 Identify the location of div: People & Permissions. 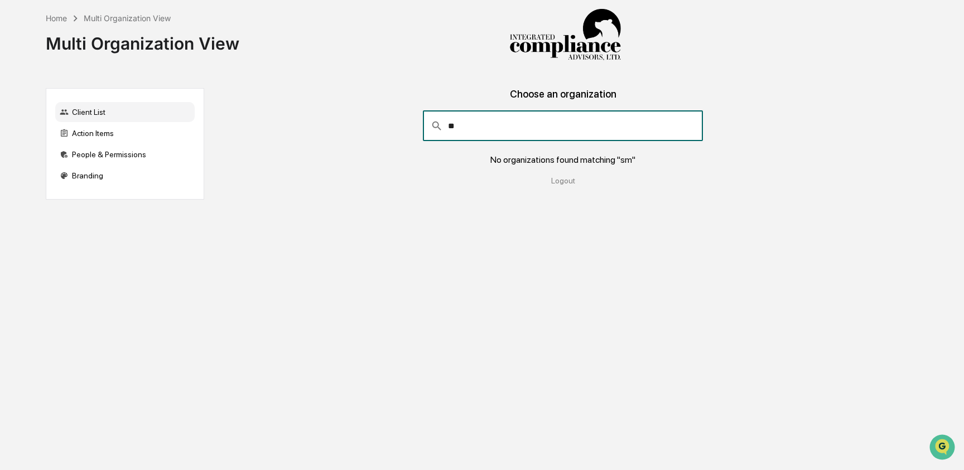
(125, 154).